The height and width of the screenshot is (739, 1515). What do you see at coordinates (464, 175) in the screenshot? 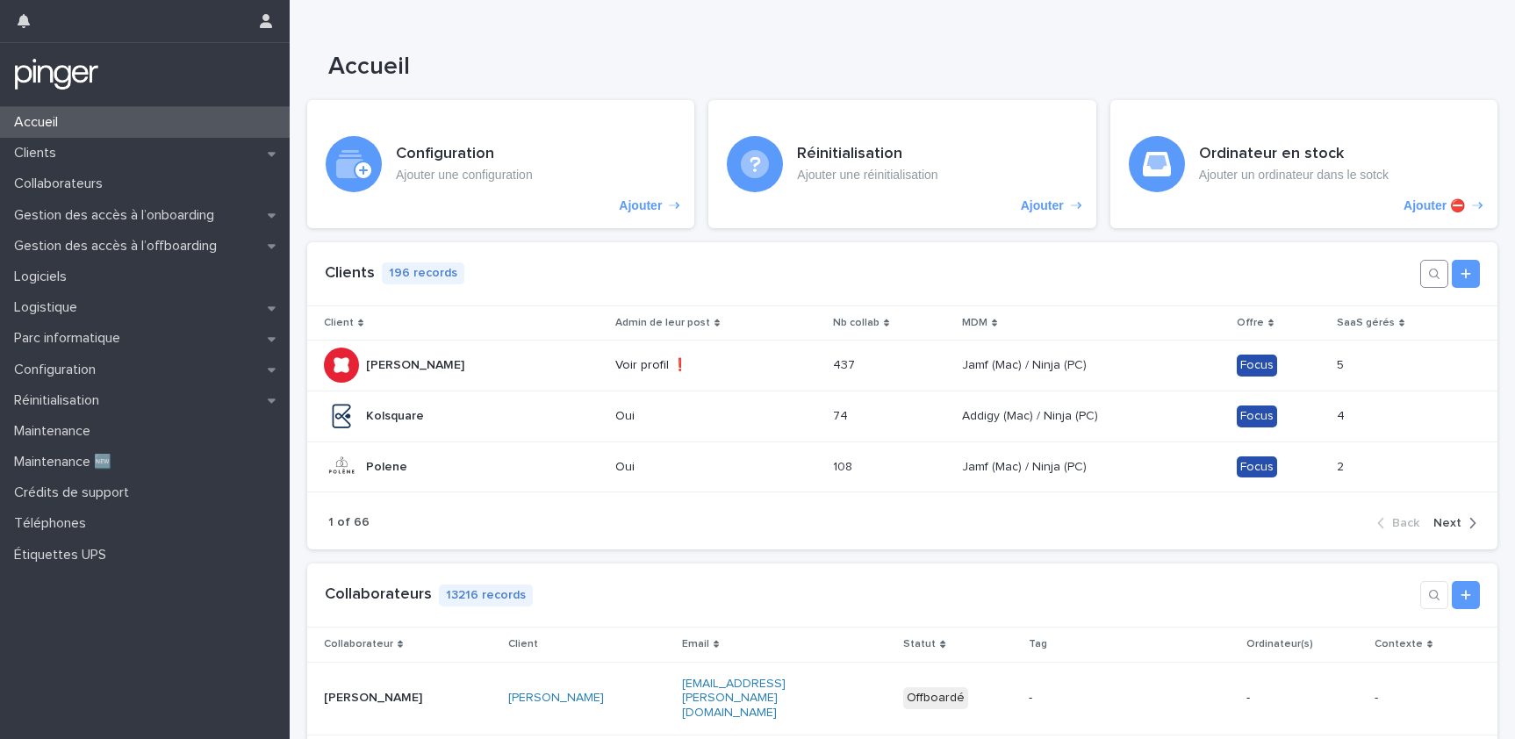
I see `p: Ajouter une configuration` at bounding box center [464, 175].